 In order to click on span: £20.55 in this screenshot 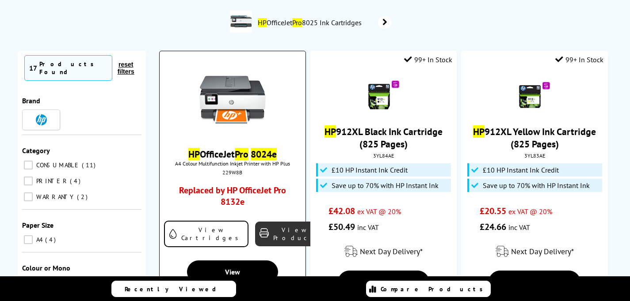, I will do `click(493, 211)`.